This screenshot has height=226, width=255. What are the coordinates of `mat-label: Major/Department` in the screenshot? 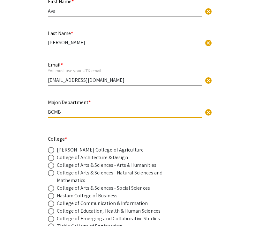 It's located at (69, 102).